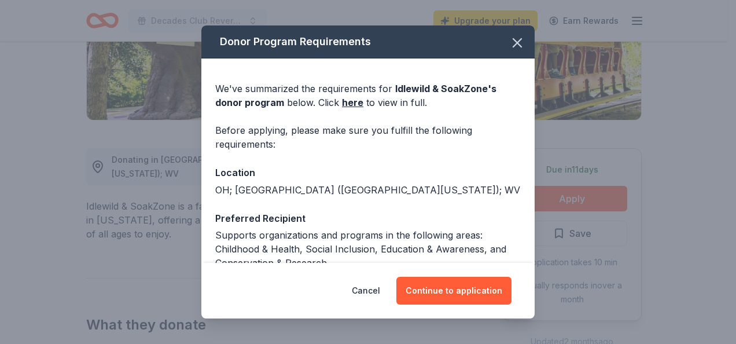 The height and width of the screenshot is (344, 736). What do you see at coordinates (368, 42) in the screenshot?
I see `div: Donor Program Requirements` at bounding box center [368, 42].